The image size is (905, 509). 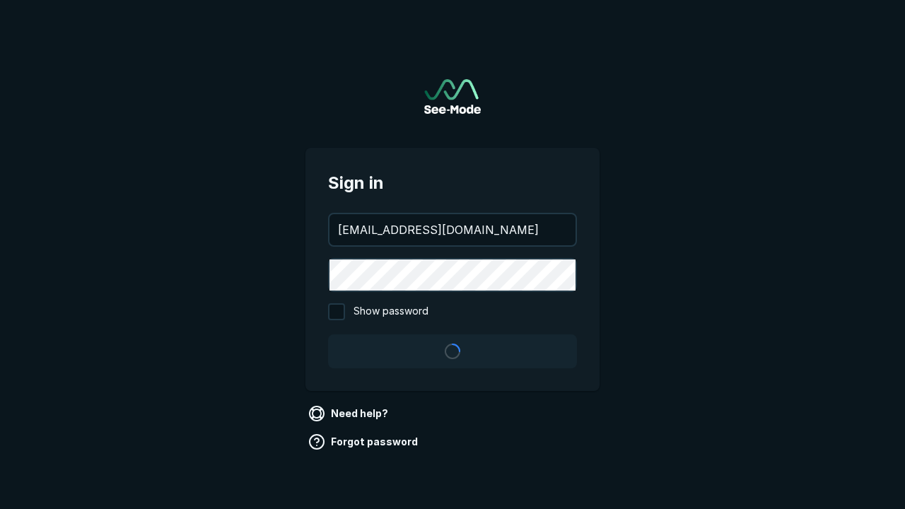 What do you see at coordinates (391, 312) in the screenshot?
I see `span: Show password` at bounding box center [391, 312].